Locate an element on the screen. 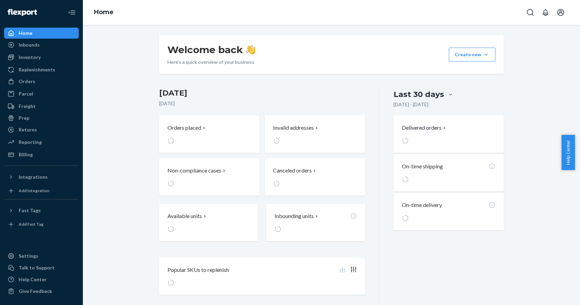 The width and height of the screenshot is (580, 305). a: Prep is located at coordinates (41, 118).